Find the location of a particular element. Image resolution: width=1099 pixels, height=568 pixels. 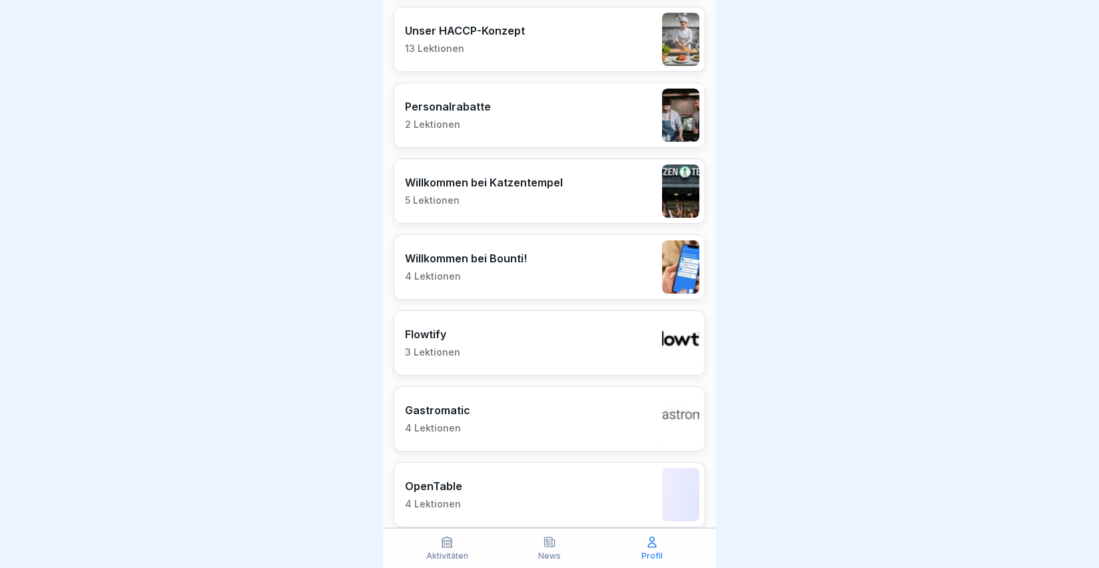

p: Gastromatic is located at coordinates (437, 410).